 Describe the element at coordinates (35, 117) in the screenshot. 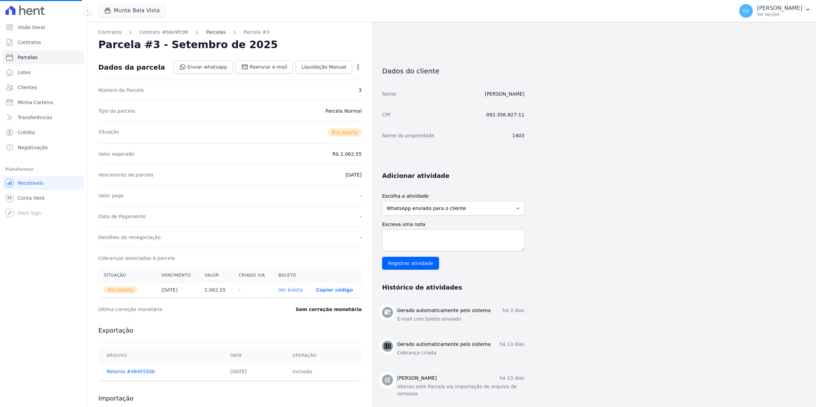

I see `span: Transferências` at that location.